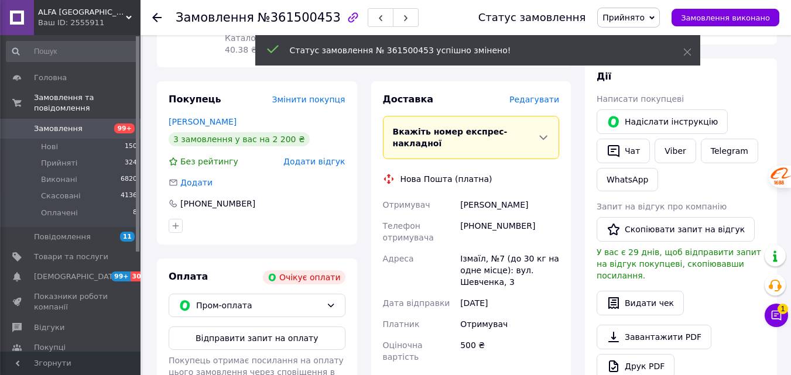  I want to click on button: Видати чек, so click(640, 303).